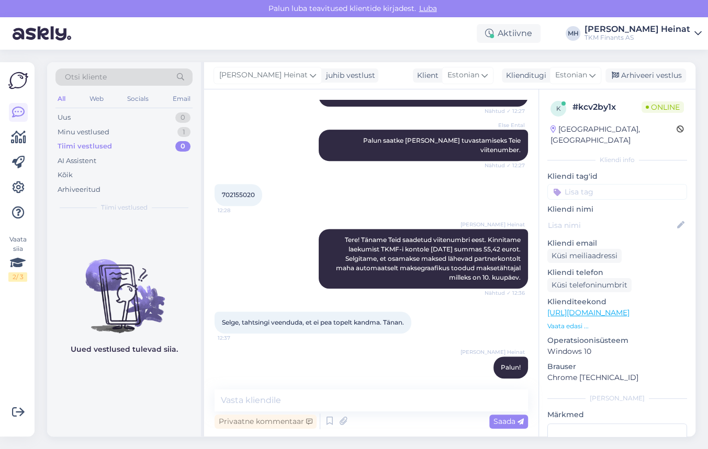 This screenshot has height=449, width=708. What do you see at coordinates (86, 77) in the screenshot?
I see `span: Otsi kliente` at bounding box center [86, 77].